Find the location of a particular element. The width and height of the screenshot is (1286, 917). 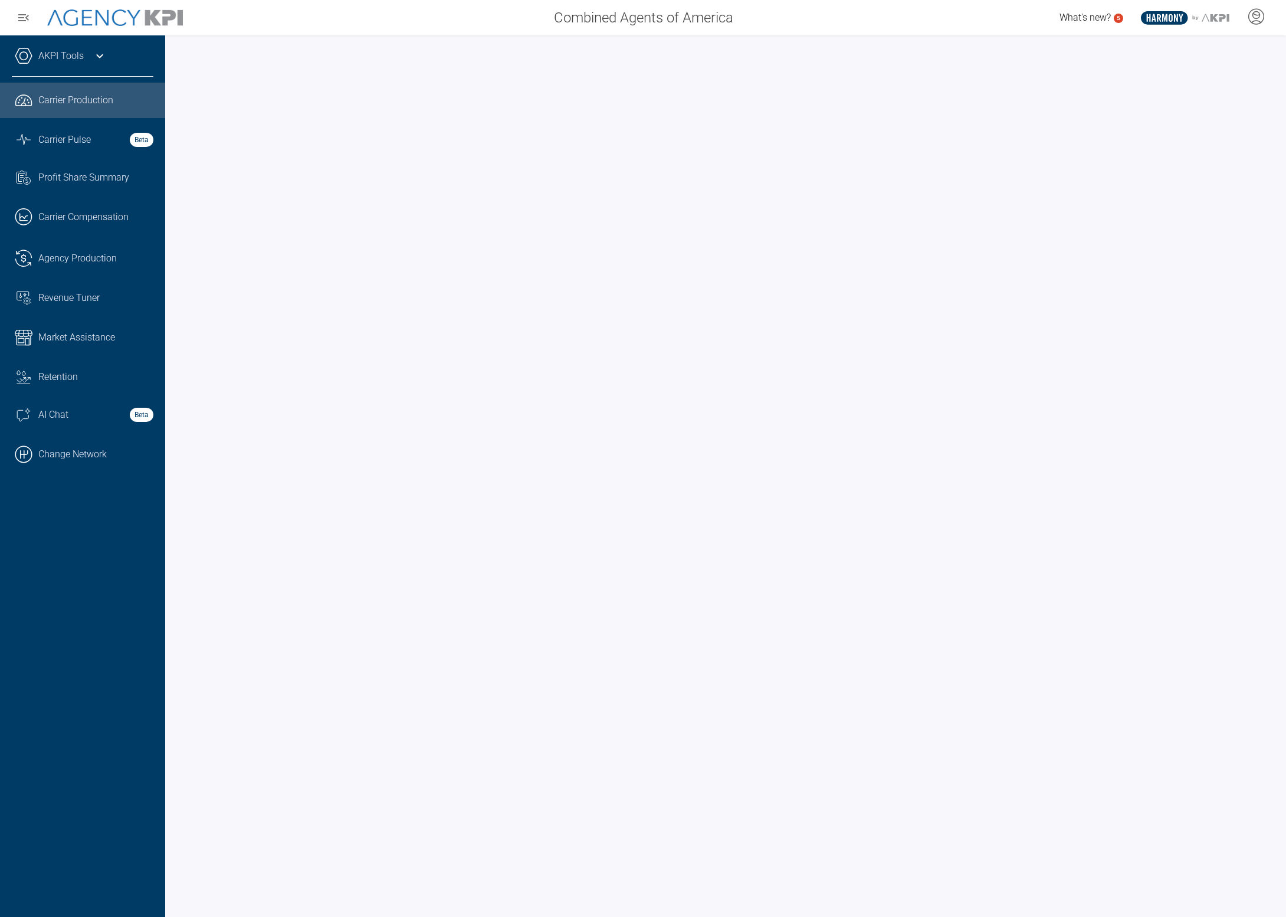

a: 5 is located at coordinates (1119, 18).